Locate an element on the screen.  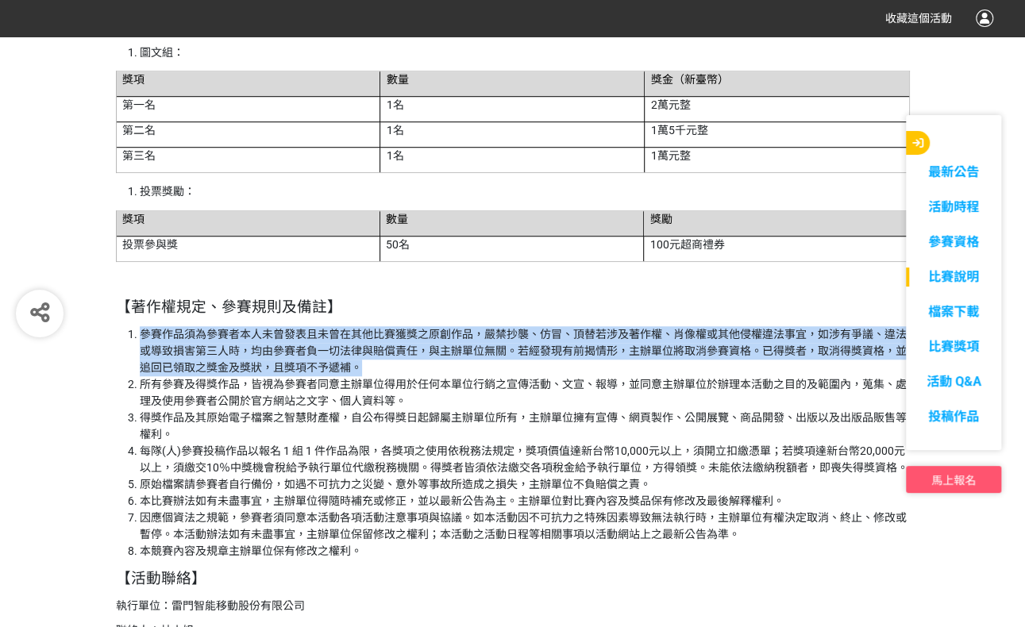
li: 本比賽辦法如有未盡事宜，主辦單位得隨時補充或修正，並以最新公告為主。主辦單位對比賽內容及獎品保有修改及最後解釋權利。 is located at coordinates (525, 501).